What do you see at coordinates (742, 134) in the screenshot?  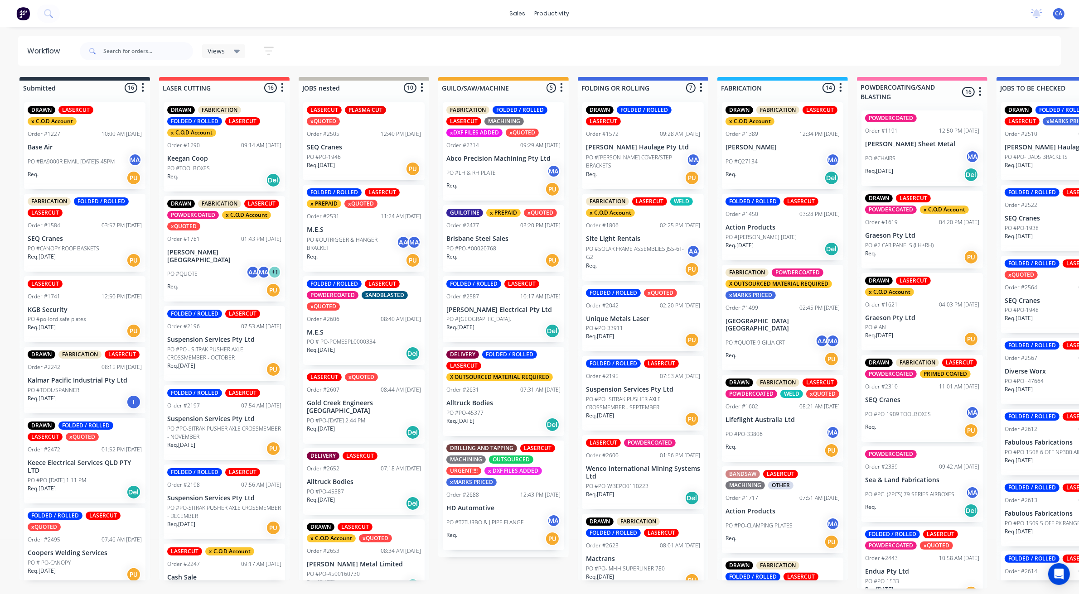 I see `div: Order #1389` at bounding box center [742, 134].